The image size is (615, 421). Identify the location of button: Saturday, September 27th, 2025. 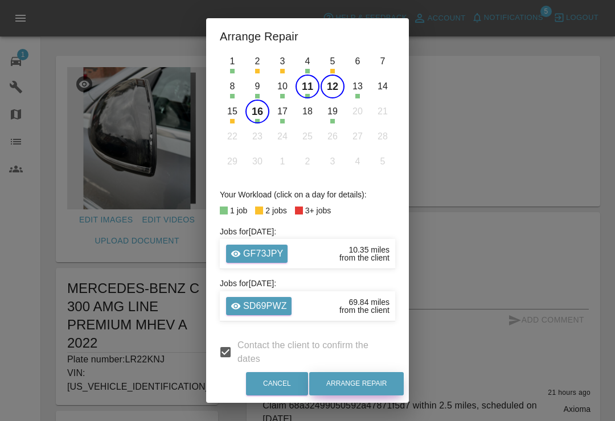
(357, 137).